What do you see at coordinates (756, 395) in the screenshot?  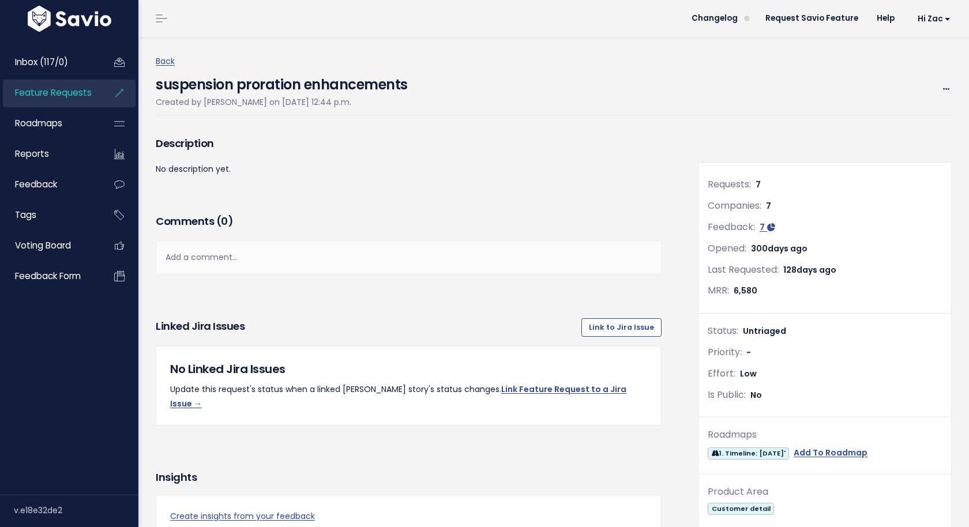 I see `span: No` at bounding box center [756, 395].